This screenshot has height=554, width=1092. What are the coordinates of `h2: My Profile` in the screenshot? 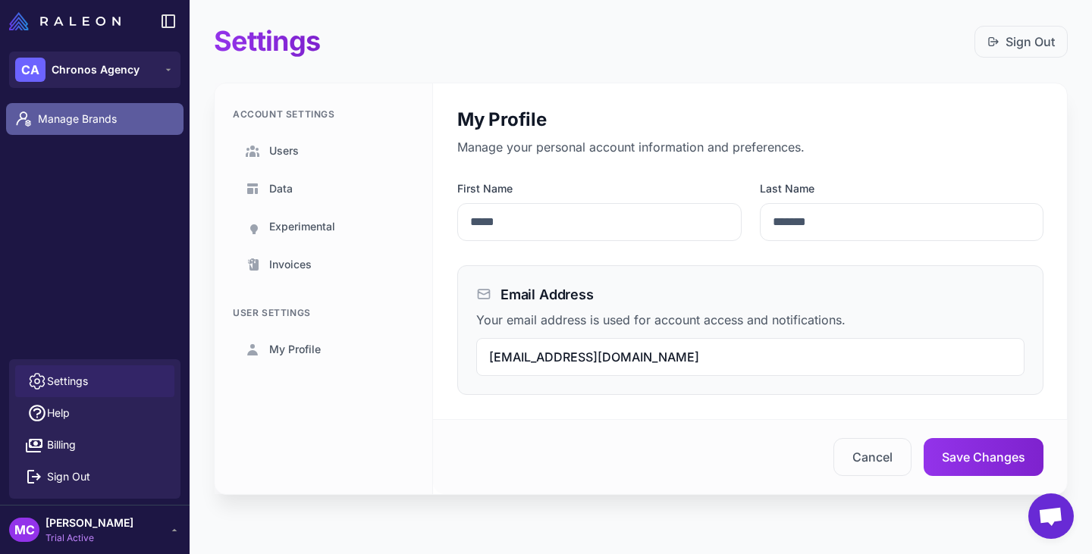 It's located at (750, 120).